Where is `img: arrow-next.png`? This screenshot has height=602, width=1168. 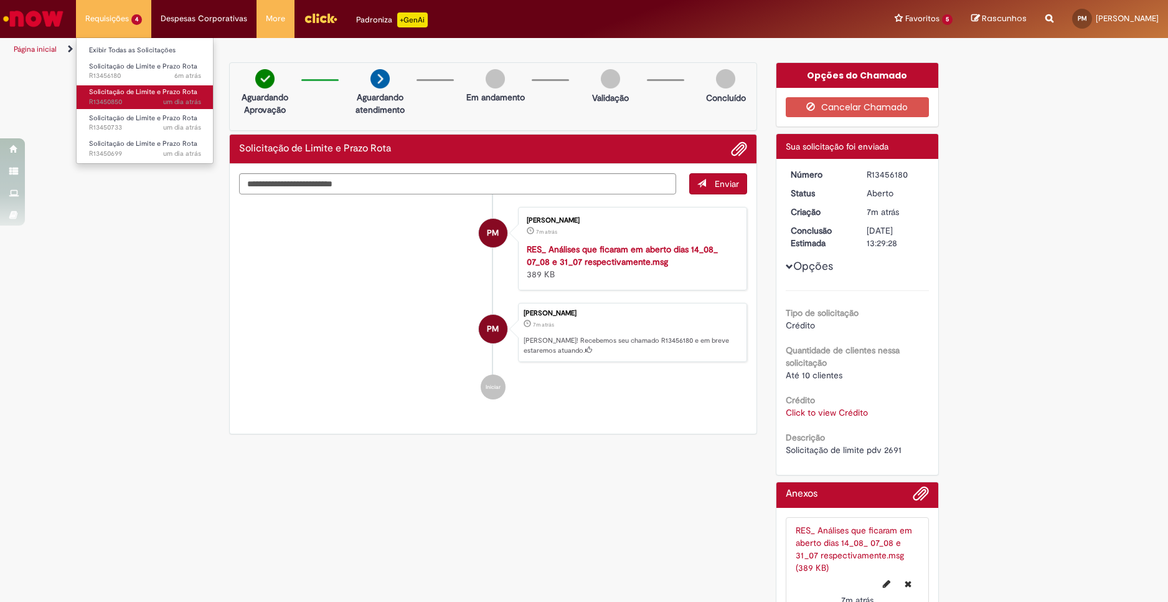
img: arrow-next.png is located at coordinates (380, 78).